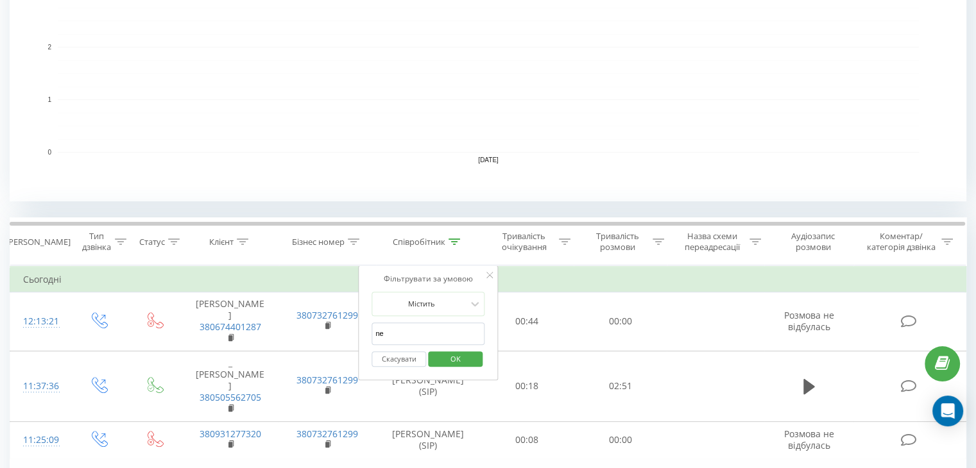  I want to click on div: Тривалість розмови, so click(617, 242).